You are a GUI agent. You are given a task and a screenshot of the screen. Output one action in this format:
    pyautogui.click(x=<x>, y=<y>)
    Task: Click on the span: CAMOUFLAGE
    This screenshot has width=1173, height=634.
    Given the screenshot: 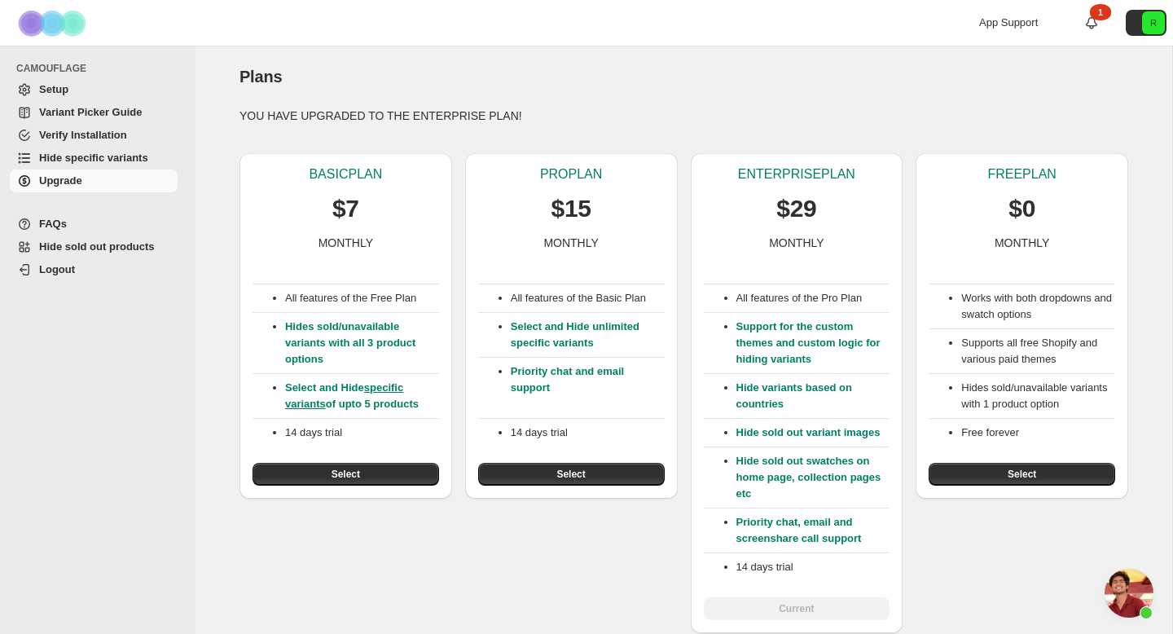 What is the action you would take?
    pyautogui.click(x=100, y=68)
    